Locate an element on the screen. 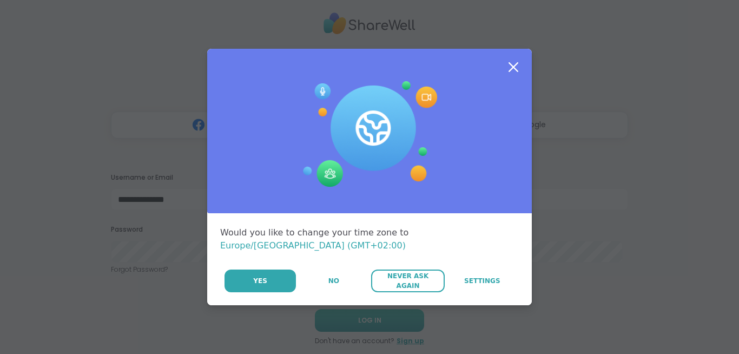 This screenshot has width=739, height=354. span: Yes is located at coordinates (260, 281).